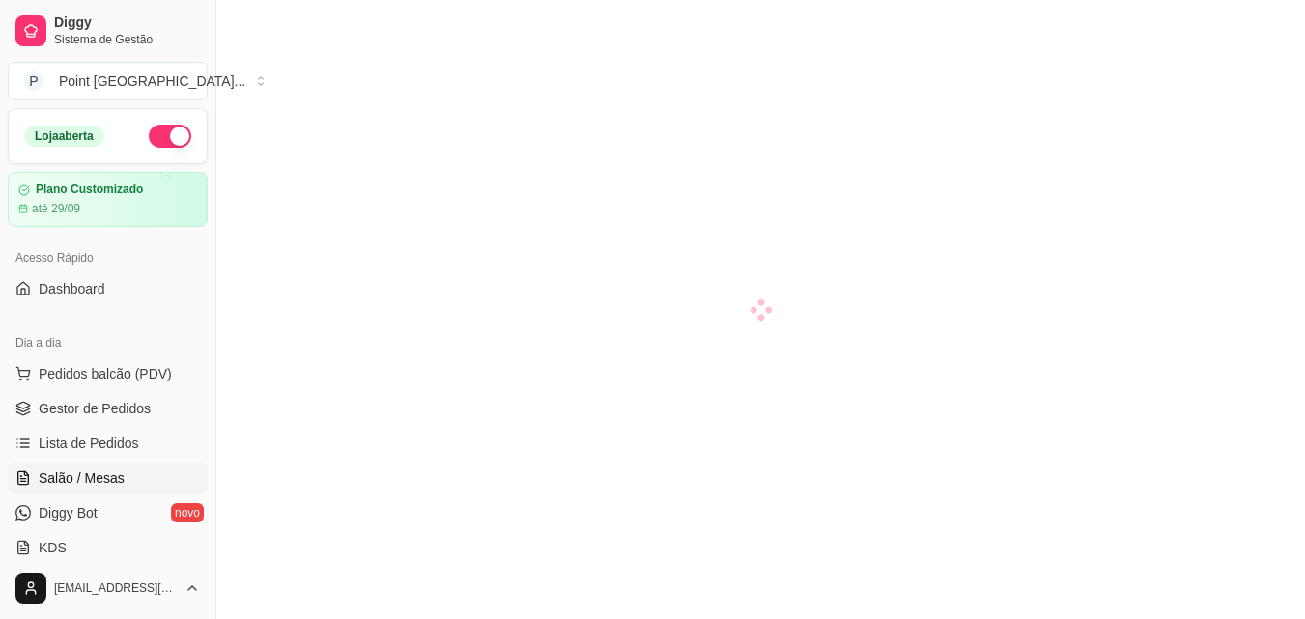 The height and width of the screenshot is (619, 1305). I want to click on span: Dashboard, so click(71, 289).